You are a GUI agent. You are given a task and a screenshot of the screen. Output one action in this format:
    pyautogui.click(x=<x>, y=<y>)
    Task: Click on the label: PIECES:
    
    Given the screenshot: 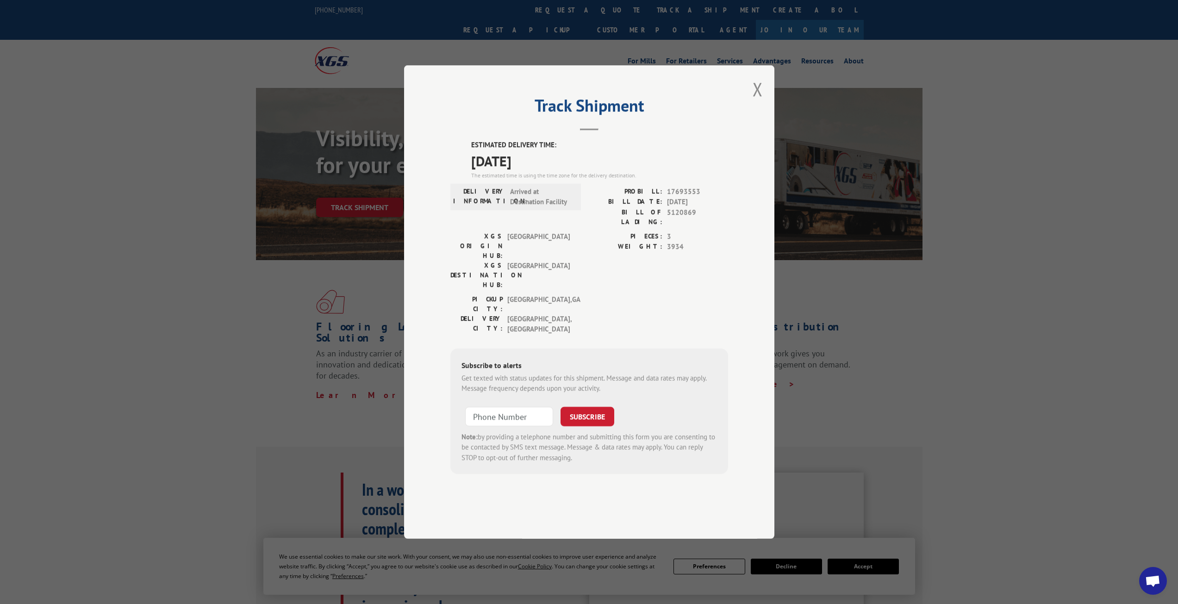 What is the action you would take?
    pyautogui.click(x=626, y=236)
    